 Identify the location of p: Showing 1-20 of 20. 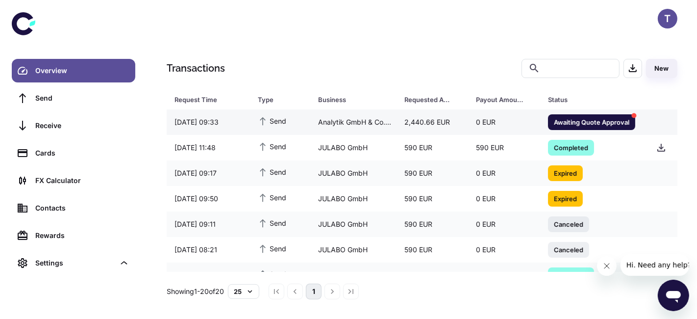
(195, 291).